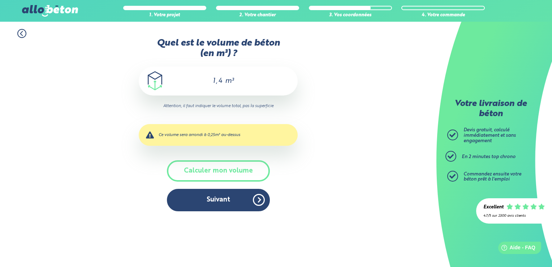 The image size is (552, 267). I want to click on input: 0, so click(213, 81).